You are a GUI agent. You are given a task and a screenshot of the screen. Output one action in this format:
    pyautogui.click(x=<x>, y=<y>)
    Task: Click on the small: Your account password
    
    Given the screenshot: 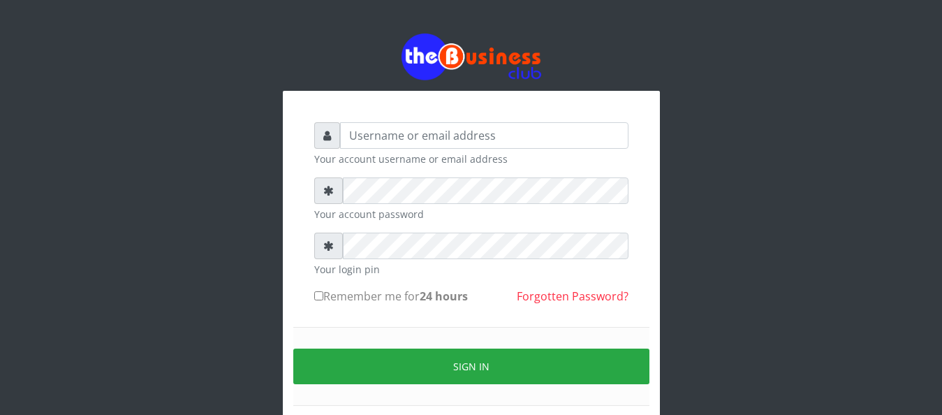 What is the action you would take?
    pyautogui.click(x=471, y=214)
    